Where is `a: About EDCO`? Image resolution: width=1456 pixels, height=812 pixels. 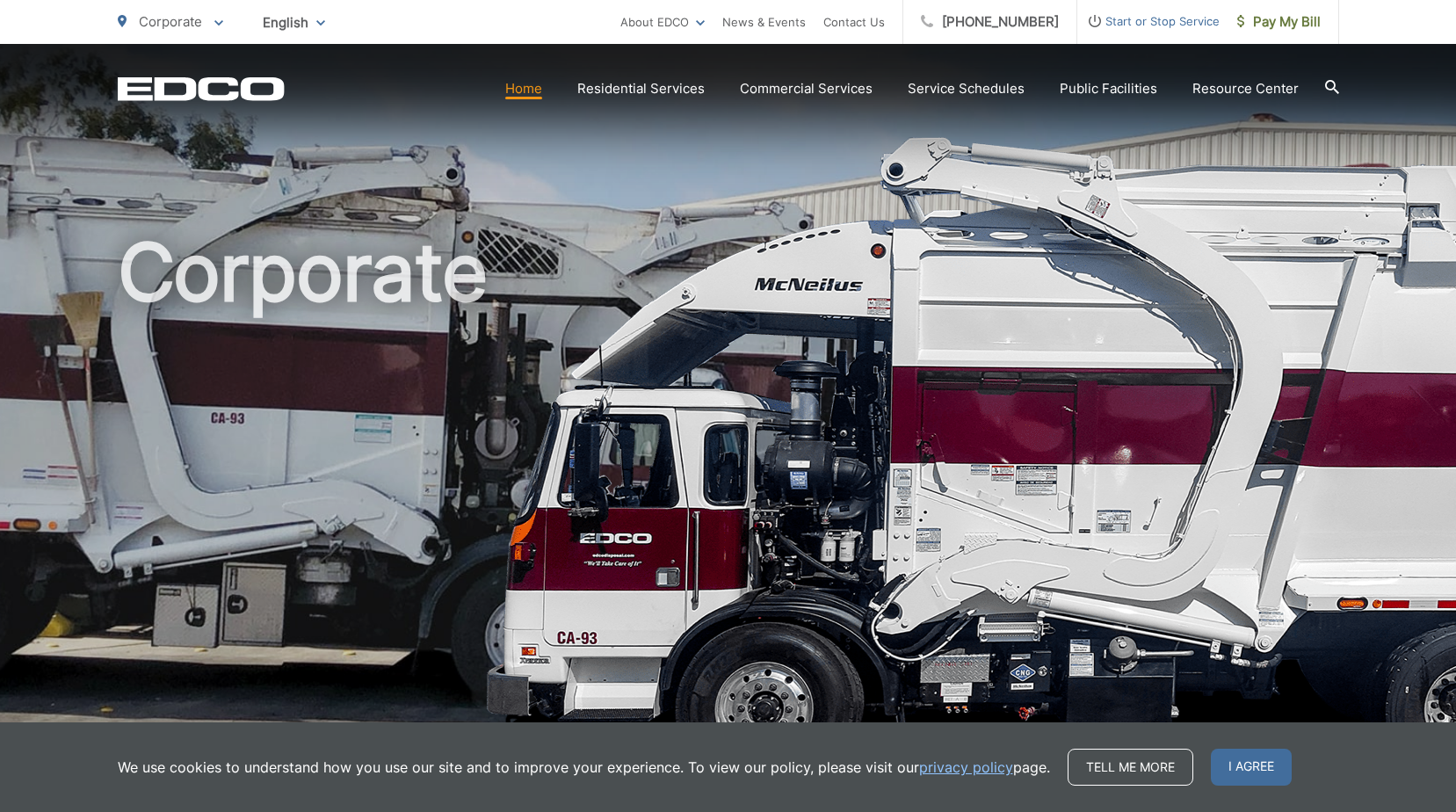
a: About EDCO is located at coordinates (663, 22).